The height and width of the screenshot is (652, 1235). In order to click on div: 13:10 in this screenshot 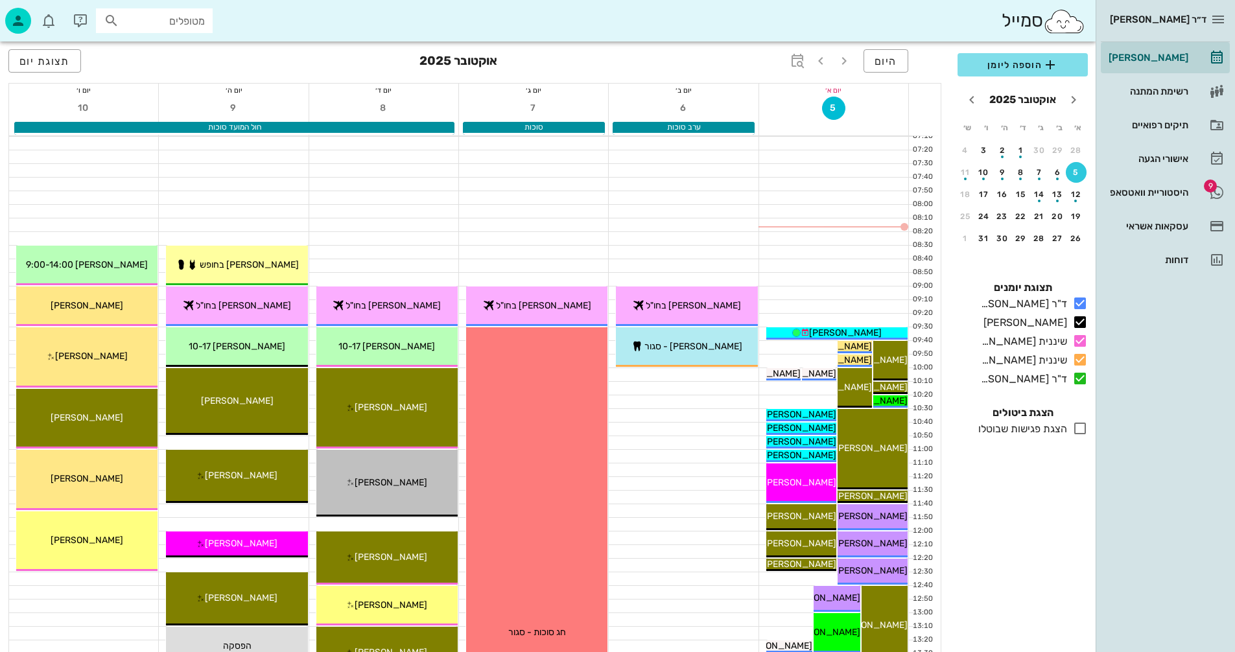, I will do `click(922, 626)`.